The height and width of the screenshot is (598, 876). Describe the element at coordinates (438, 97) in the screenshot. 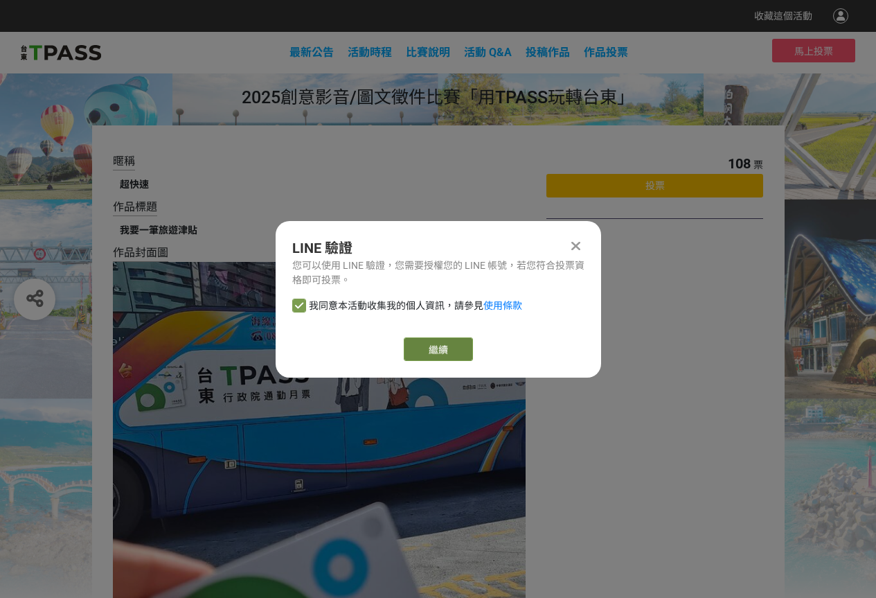

I see `span: 2025創意影音/圖文徵件比賽「用TPASS玩轉台東」` at that location.